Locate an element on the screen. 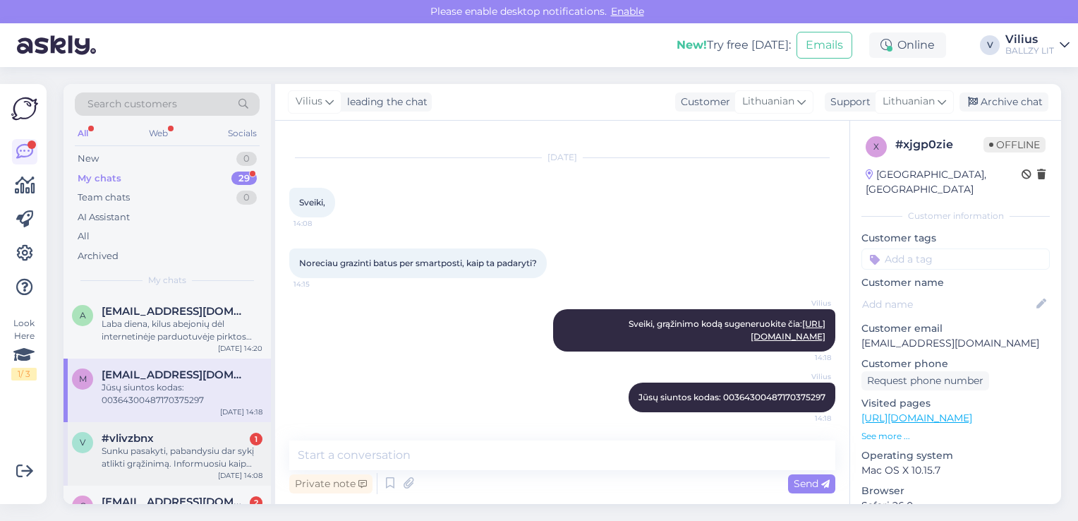  a: ViliusBALLZY LIT is located at coordinates (1037, 45).